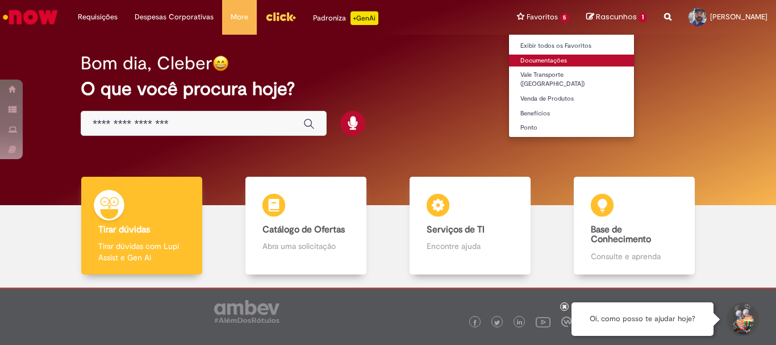 This screenshot has height=345, width=776. What do you see at coordinates (571, 128) in the screenshot?
I see `a: Ponto` at bounding box center [571, 128].